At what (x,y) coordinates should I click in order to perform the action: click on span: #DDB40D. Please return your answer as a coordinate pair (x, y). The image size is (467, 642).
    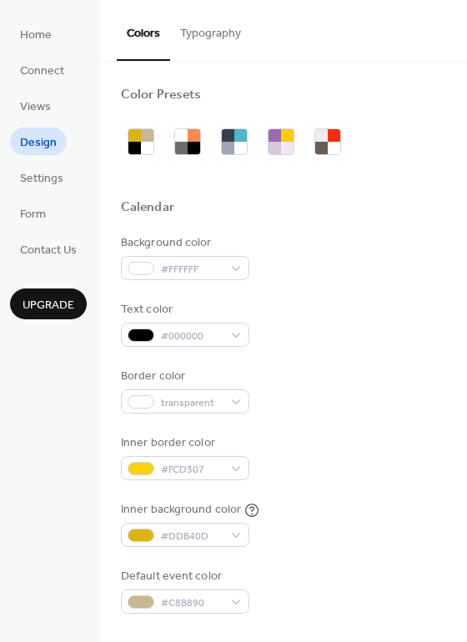
    Looking at the image, I should click on (192, 536).